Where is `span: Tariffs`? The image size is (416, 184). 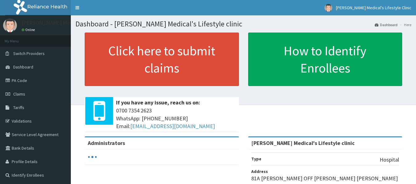
span: Tariffs is located at coordinates (19, 108).